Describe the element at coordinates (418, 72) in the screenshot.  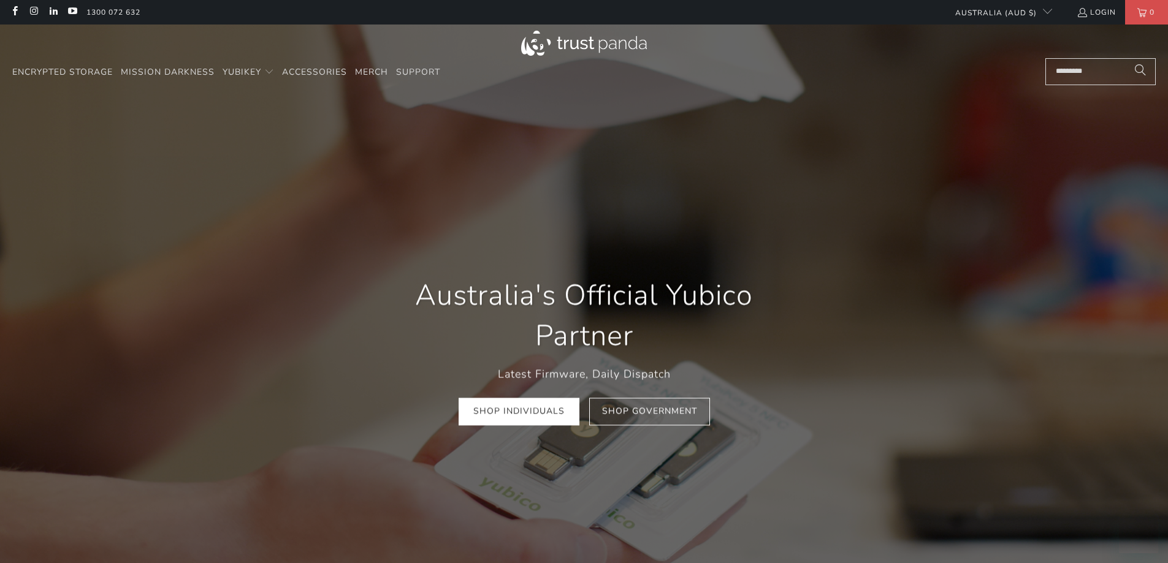
I see `a: Support` at that location.